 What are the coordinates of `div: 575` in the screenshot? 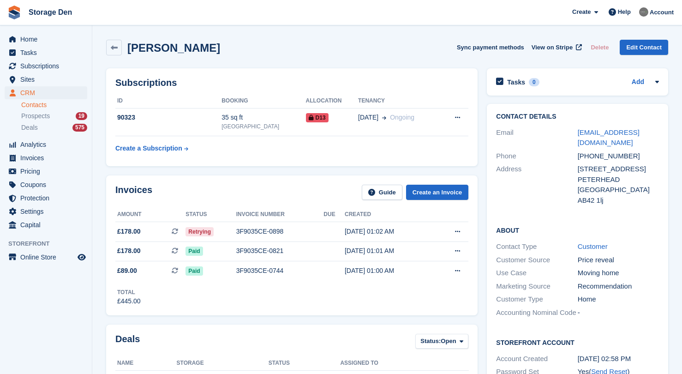 It's located at (80, 127).